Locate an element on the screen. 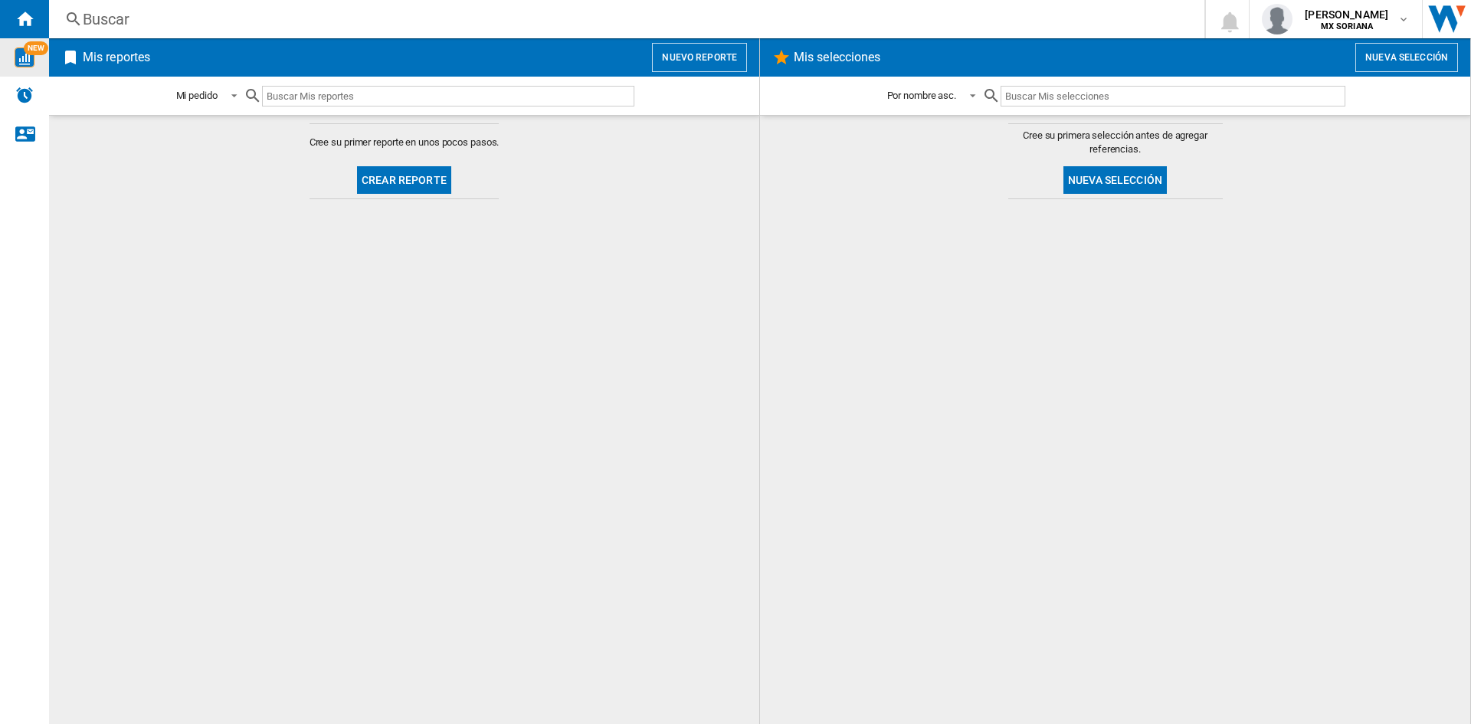  div: Buscar is located at coordinates (623, 19).